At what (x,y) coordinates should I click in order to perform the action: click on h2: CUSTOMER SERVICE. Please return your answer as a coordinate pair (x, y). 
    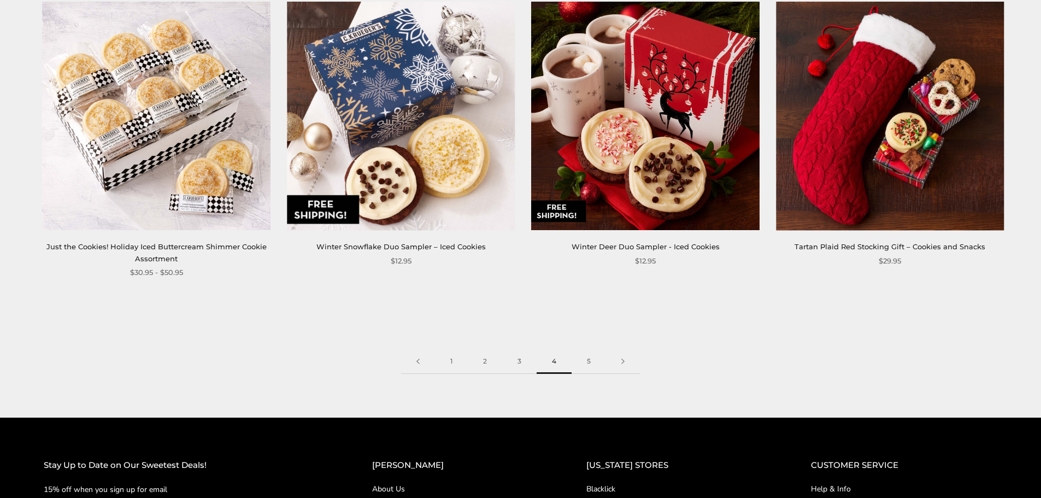
    Looking at the image, I should click on (904, 465).